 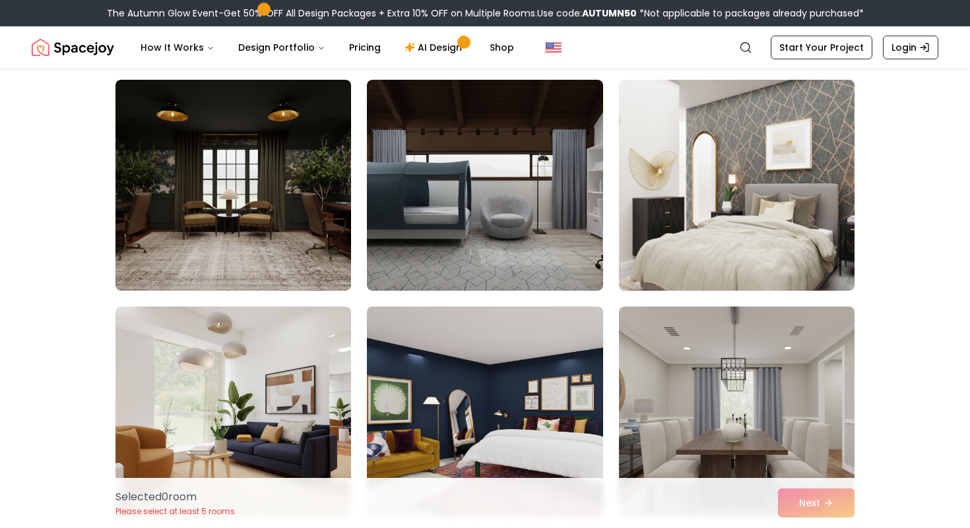 What do you see at coordinates (736, 185) in the screenshot?
I see `img: Room room-21` at bounding box center [736, 185].